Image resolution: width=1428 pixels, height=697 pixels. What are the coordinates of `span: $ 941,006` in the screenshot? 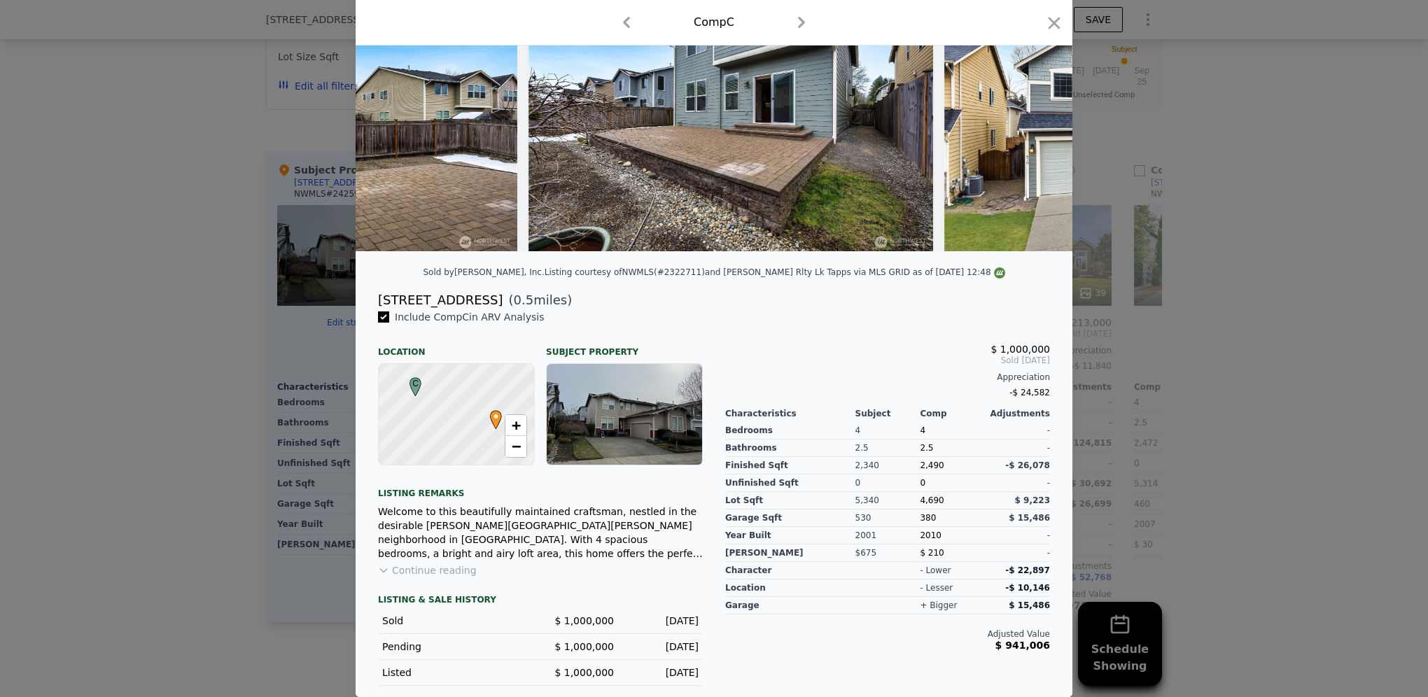 It's located at (1023, 645).